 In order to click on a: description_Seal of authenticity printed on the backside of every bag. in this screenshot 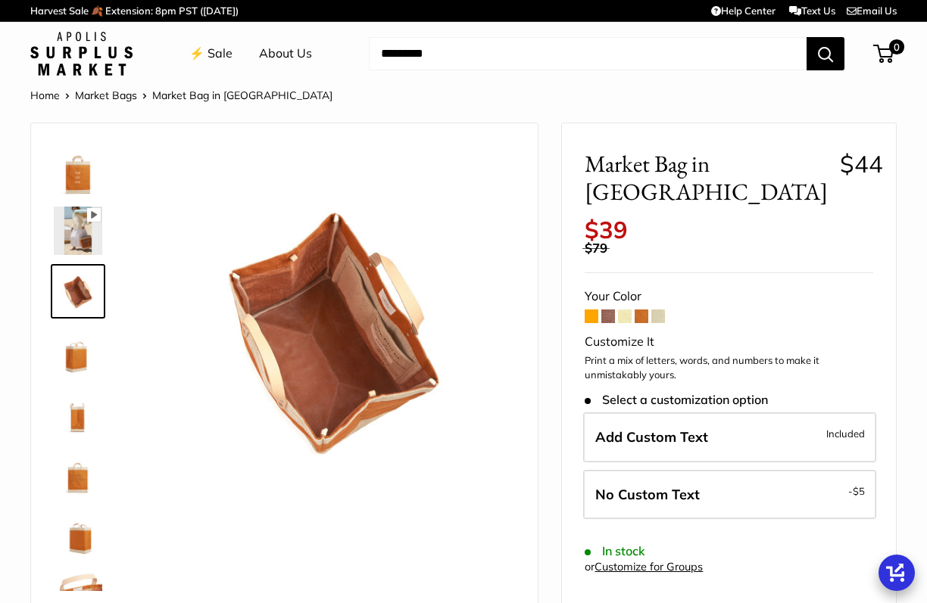, I will do `click(78, 473)`.